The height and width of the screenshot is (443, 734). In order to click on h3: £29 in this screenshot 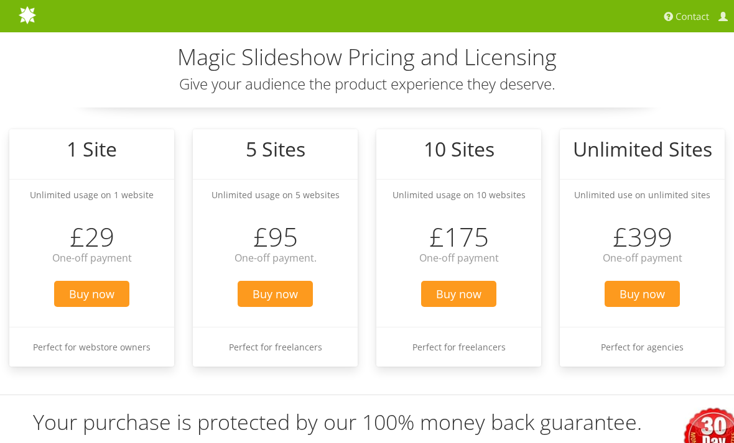, I will do `click(91, 237)`.